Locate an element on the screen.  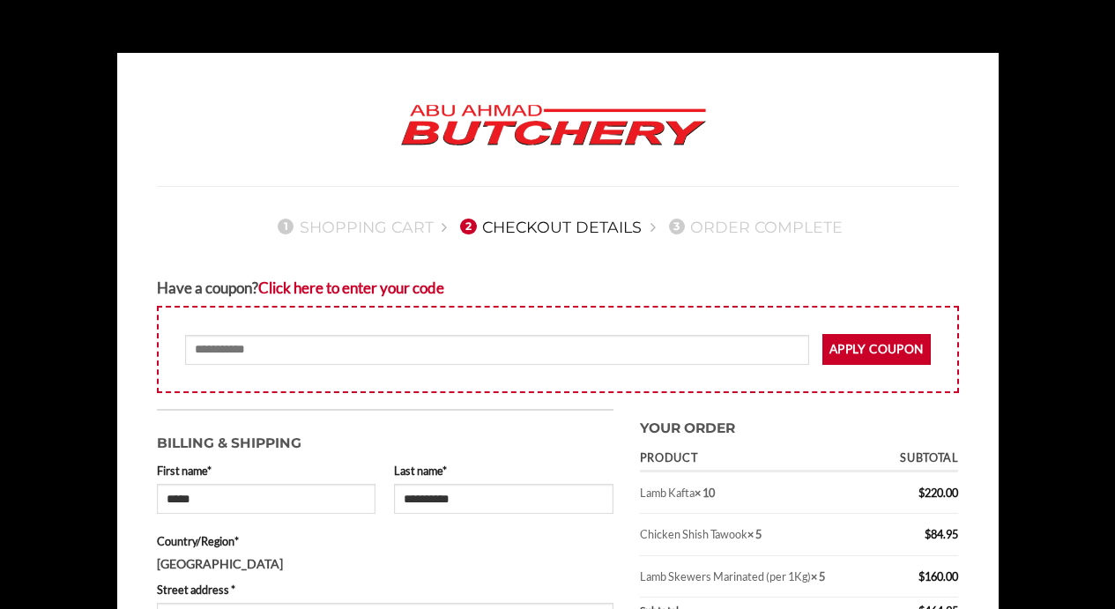
h3: Your order is located at coordinates (800, 424).